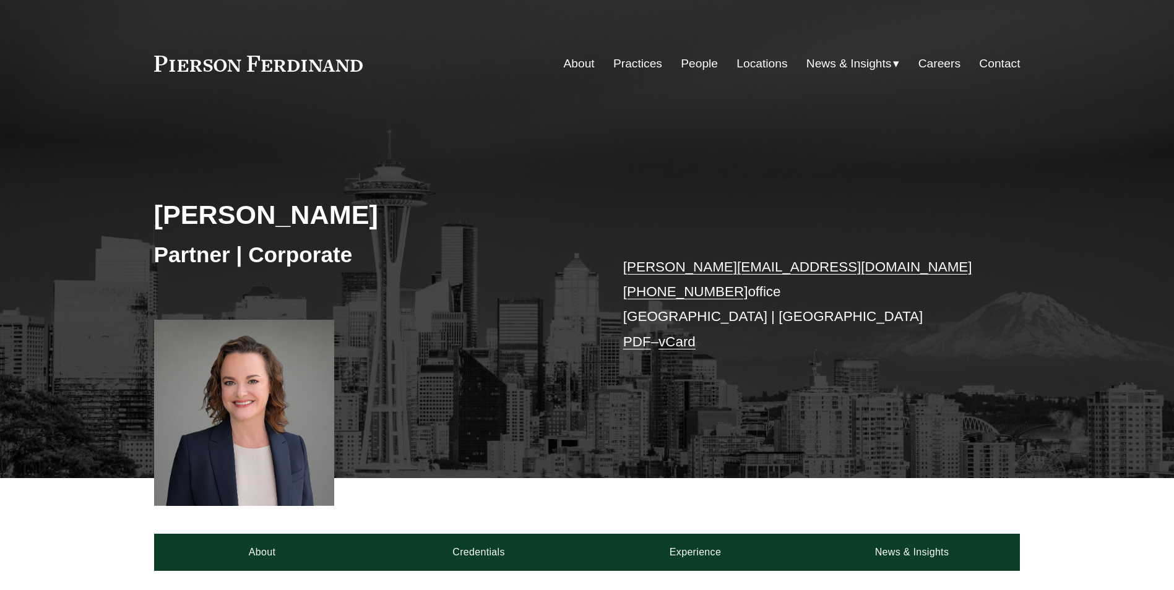  Describe the element at coordinates (677, 342) in the screenshot. I see `a: vCard` at that location.